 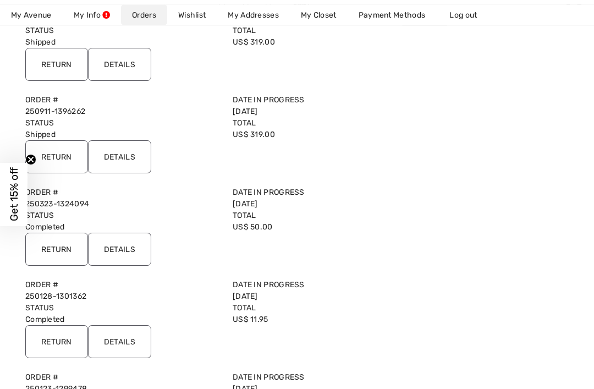 I want to click on a: My Closet, so click(x=318, y=15).